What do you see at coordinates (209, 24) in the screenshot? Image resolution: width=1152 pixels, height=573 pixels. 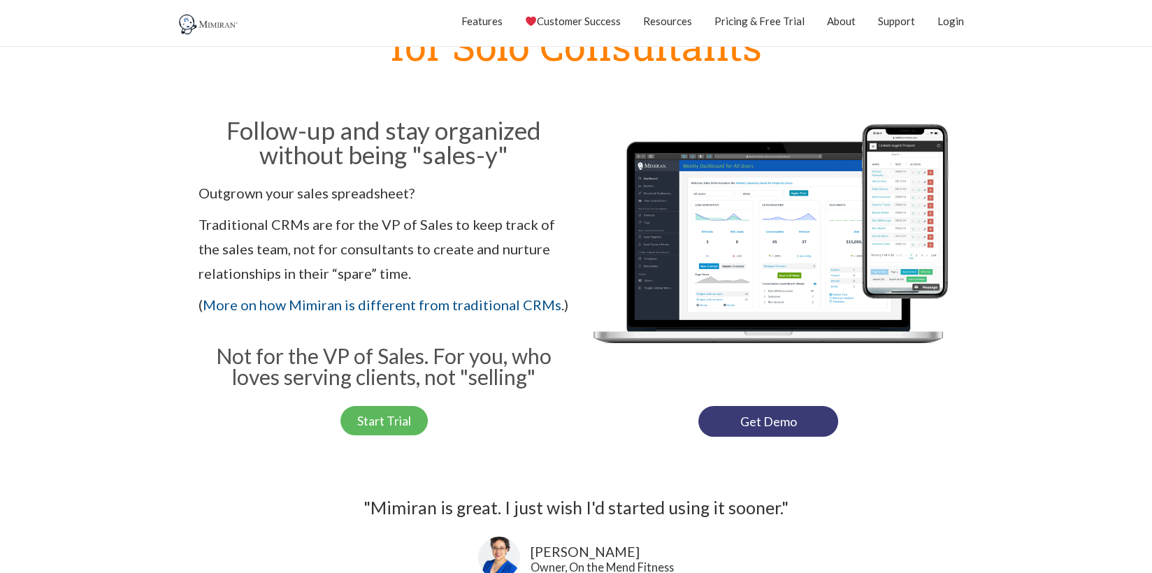 I see `img: Mimiran CRM` at bounding box center [209, 24].